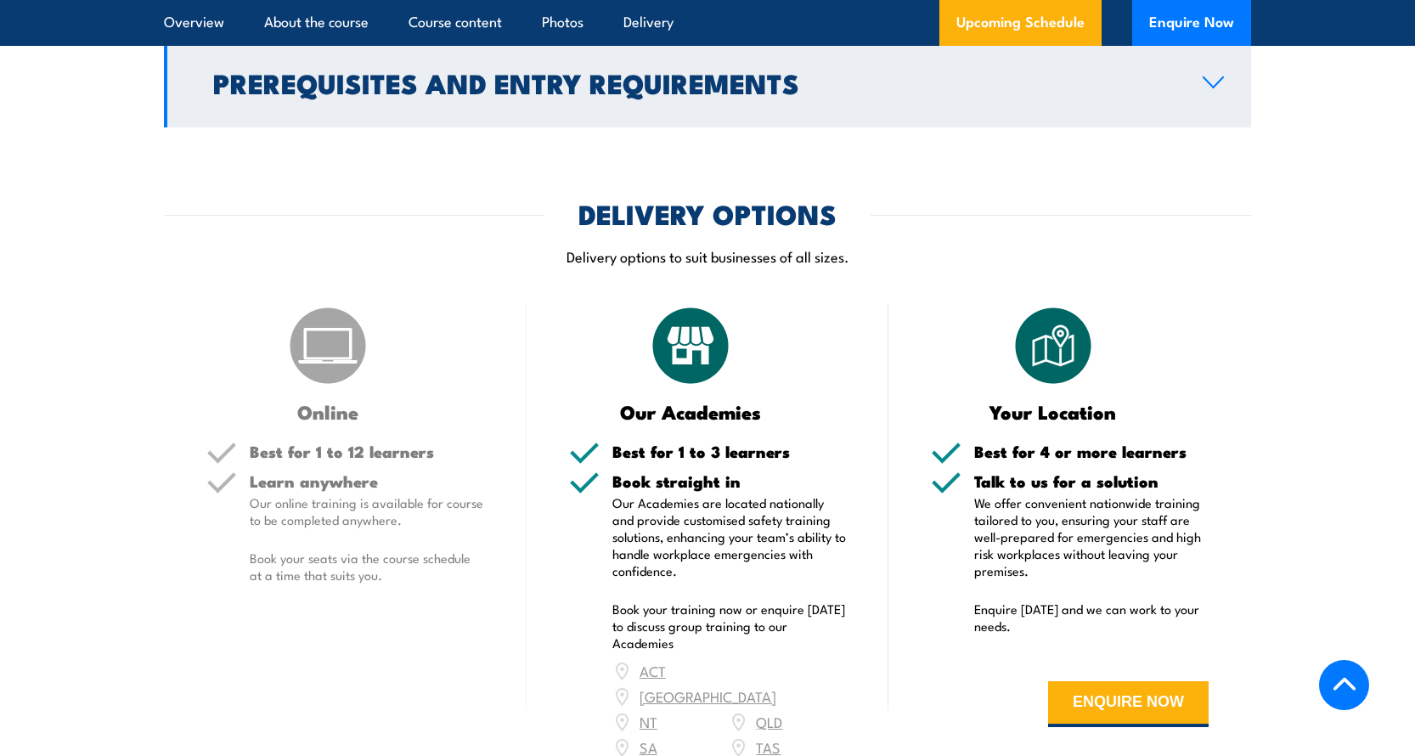 The image size is (1415, 756). I want to click on p: Our online training is available for course to be completed anywhere., so click(367, 511).